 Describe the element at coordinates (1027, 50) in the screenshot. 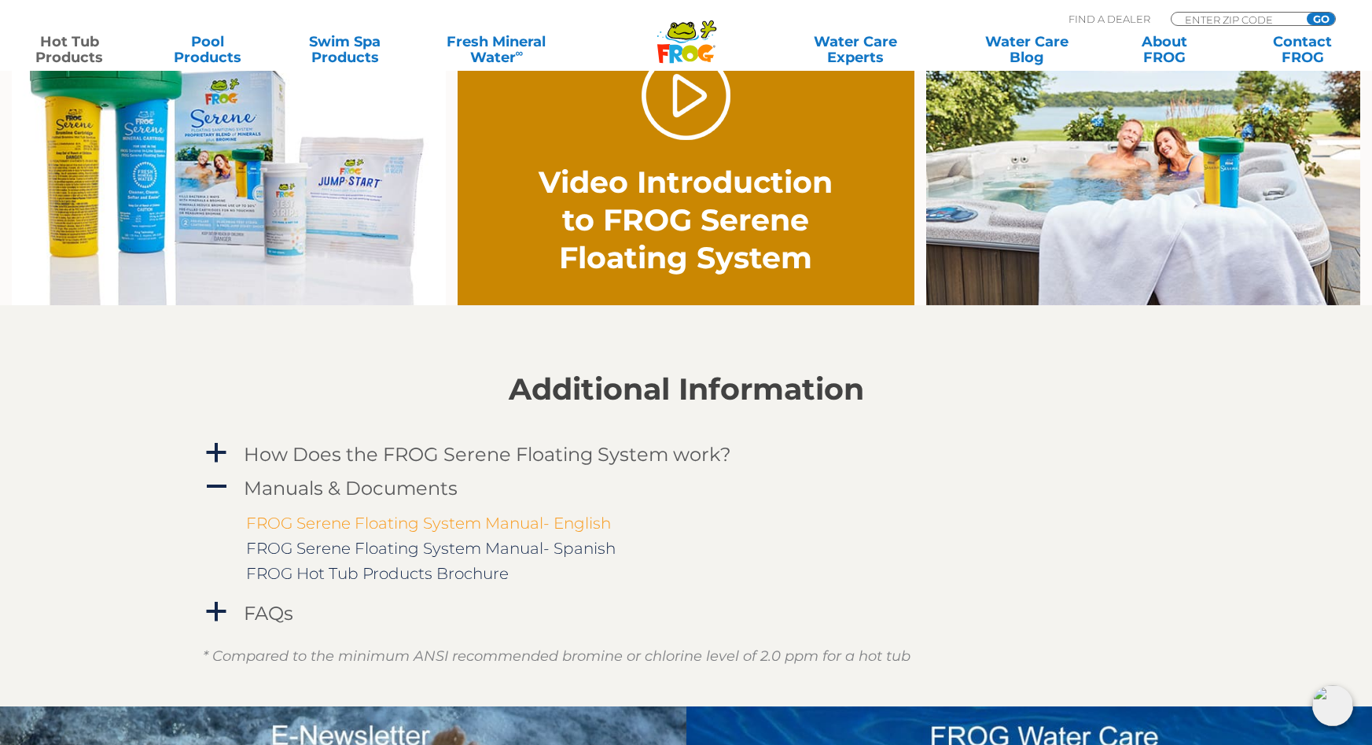

I see `a: Water CareBlog` at that location.